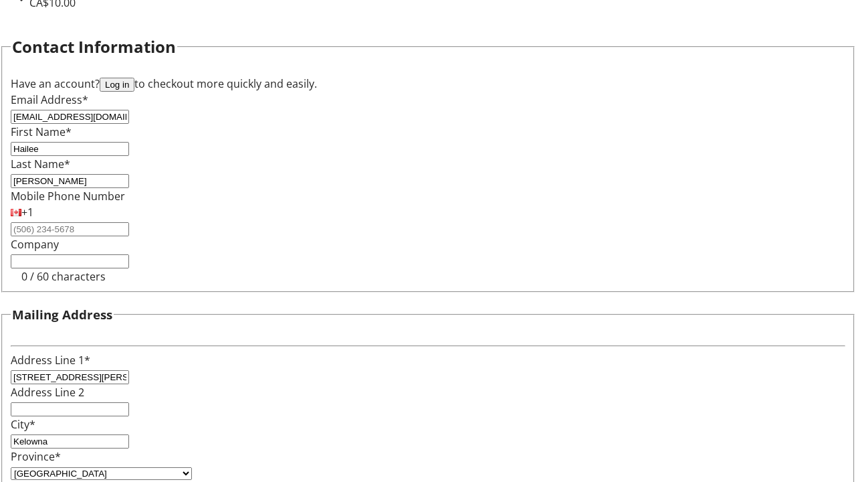 The height and width of the screenshot is (482, 856). What do you see at coordinates (50, 360) in the screenshot?
I see `label: Address Line 1*` at bounding box center [50, 360].